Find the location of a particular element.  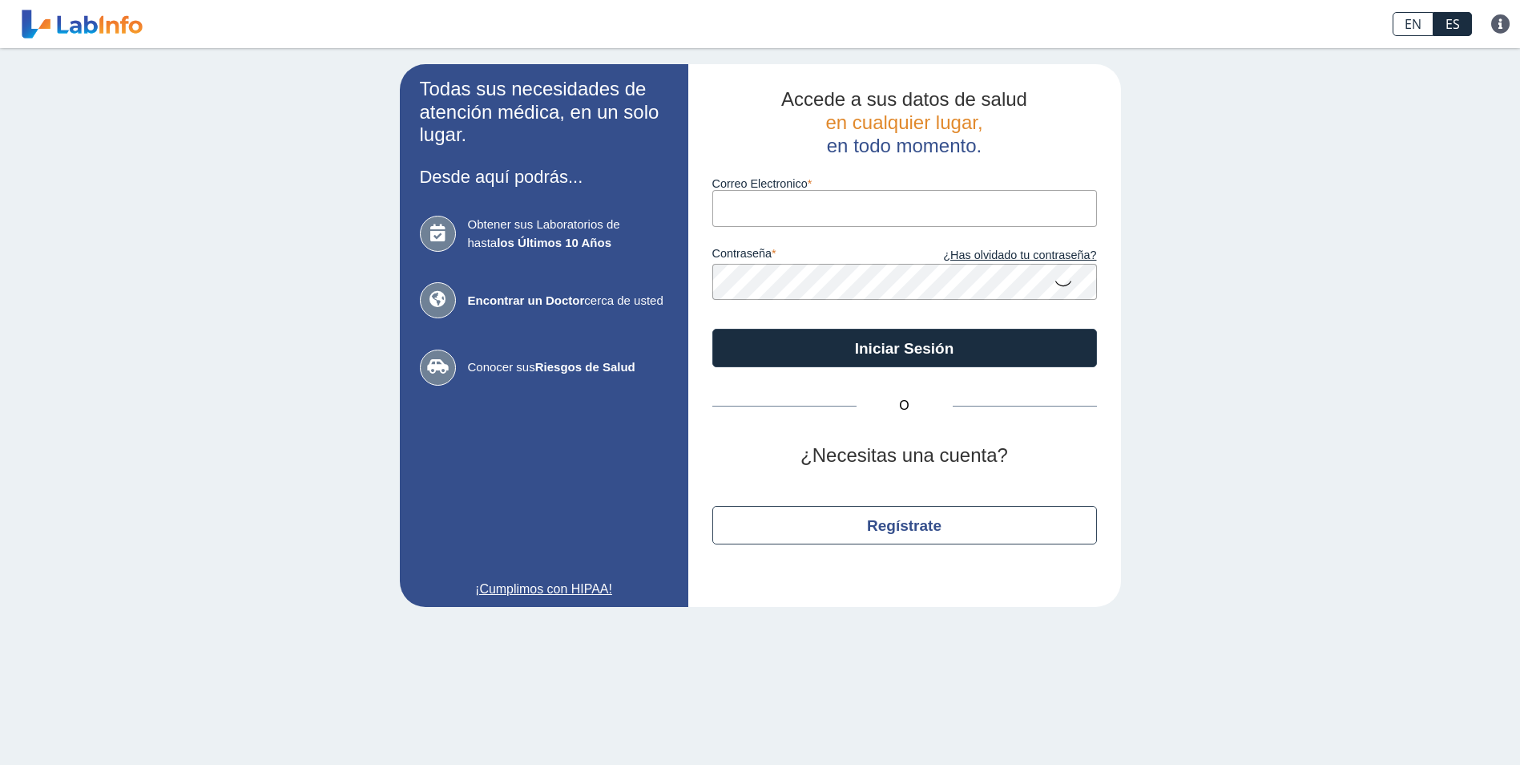

b: Encontrar un Doctor is located at coordinates (527, 300).